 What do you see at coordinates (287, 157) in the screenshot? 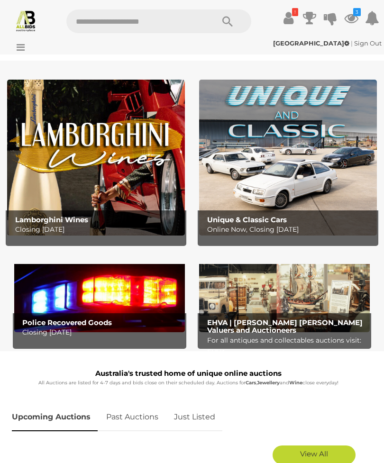
I see `img: Unique & Classic Cars` at bounding box center [287, 157].